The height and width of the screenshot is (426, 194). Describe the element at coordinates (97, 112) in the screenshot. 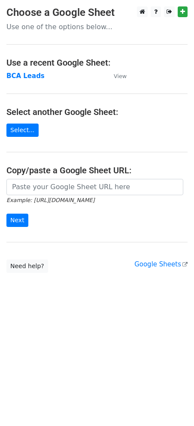

I see `h4: Select another Google Sheet:` at that location.